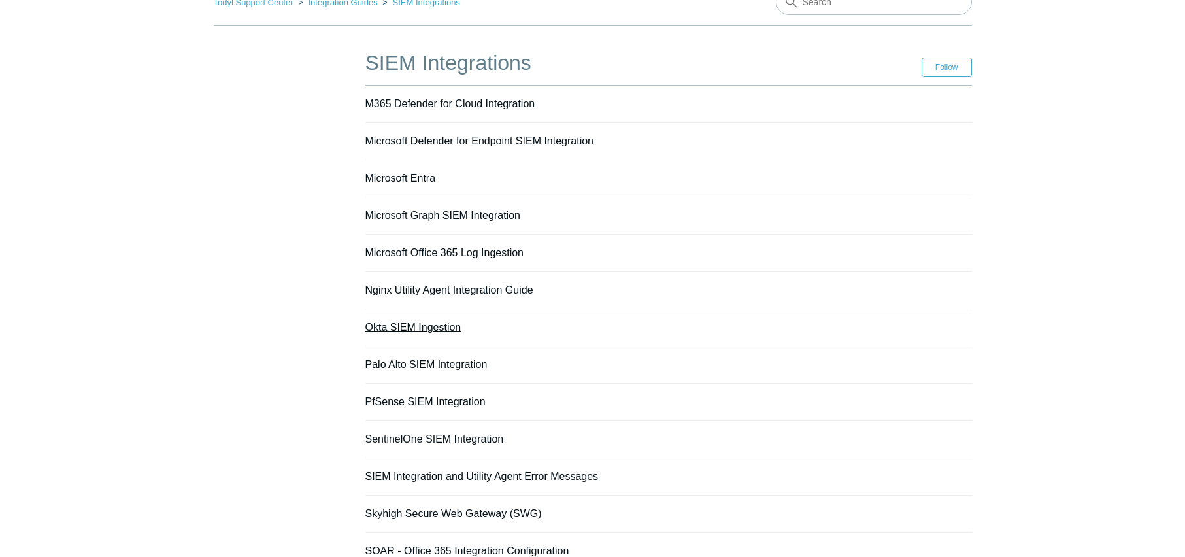 This screenshot has width=1185, height=557. What do you see at coordinates (443, 215) in the screenshot?
I see `a: Microsoft Graph SIEM Integration` at bounding box center [443, 215].